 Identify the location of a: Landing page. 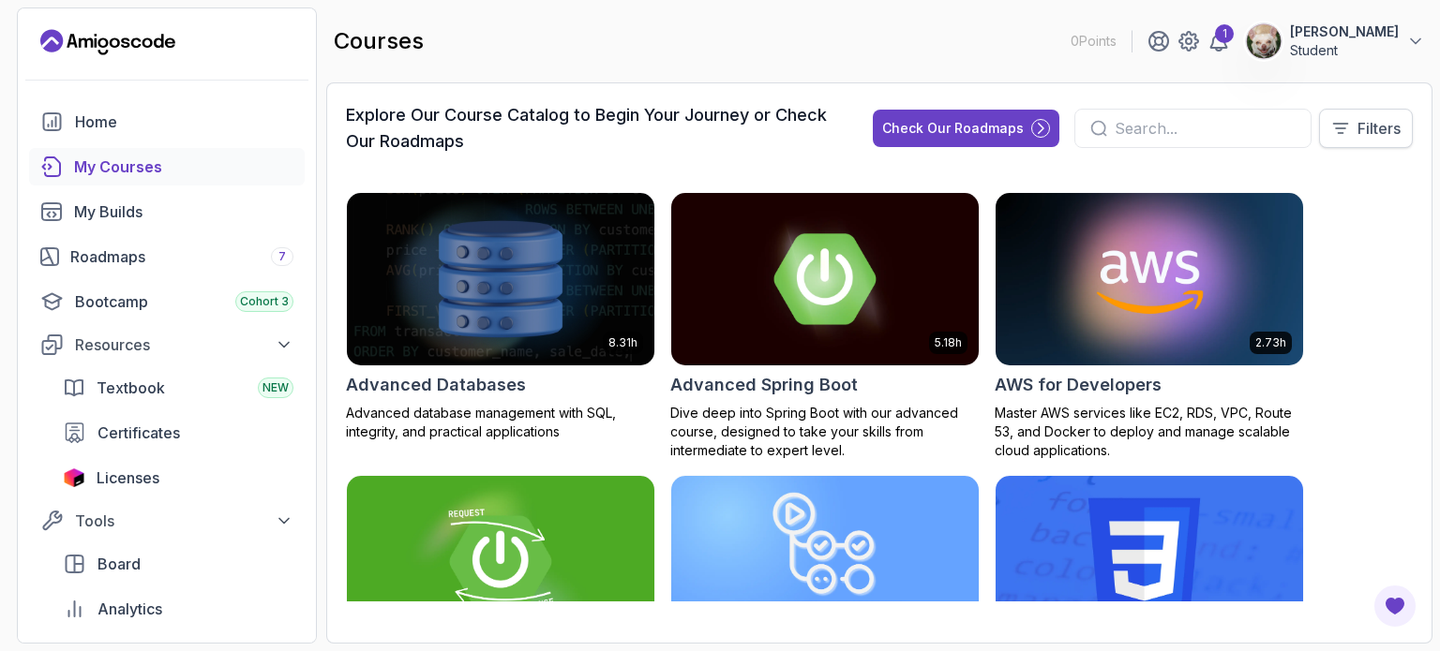
(108, 42).